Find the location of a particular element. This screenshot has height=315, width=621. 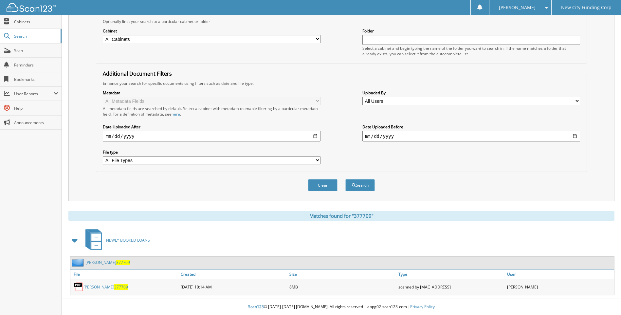

a: Size is located at coordinates (342, 274).